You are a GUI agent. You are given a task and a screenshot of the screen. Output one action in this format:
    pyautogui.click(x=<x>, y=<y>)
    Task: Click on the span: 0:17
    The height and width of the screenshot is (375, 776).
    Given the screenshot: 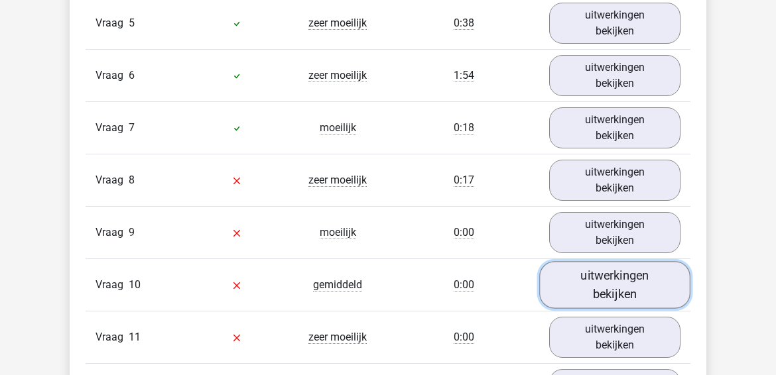 What is the action you would take?
    pyautogui.click(x=464, y=180)
    